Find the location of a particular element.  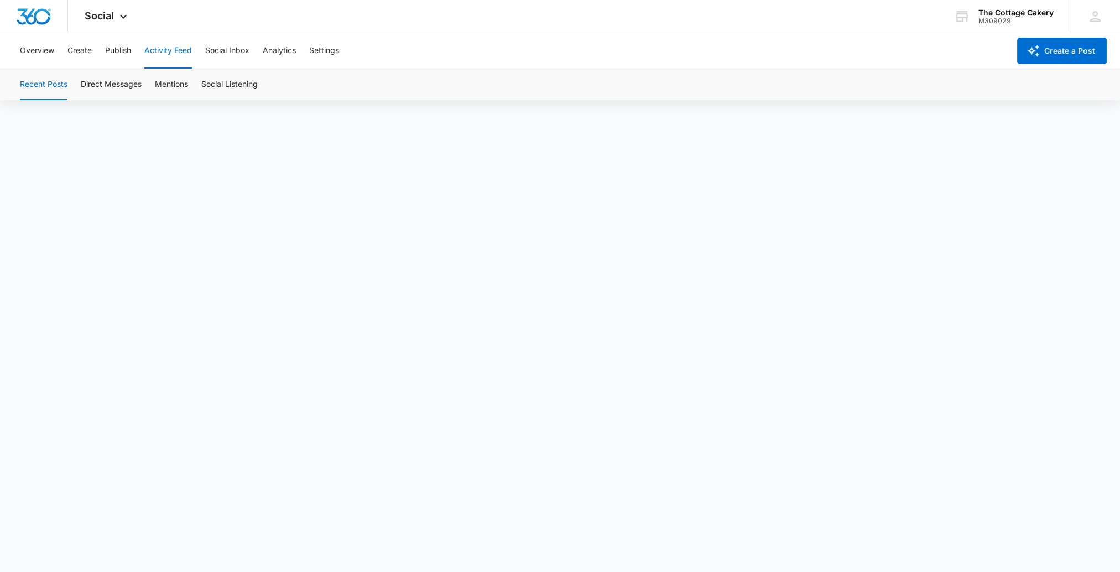

button: Settings is located at coordinates (324, 51).